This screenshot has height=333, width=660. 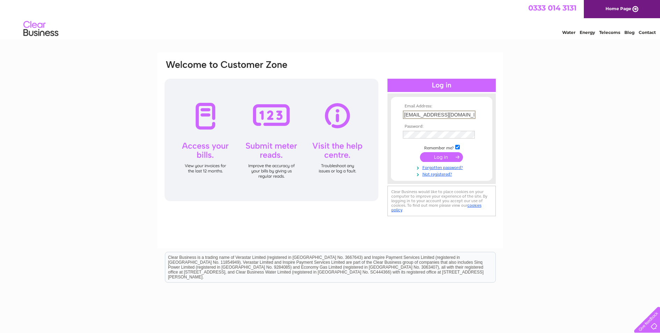 I want to click on td: Remember me?, so click(x=442, y=147).